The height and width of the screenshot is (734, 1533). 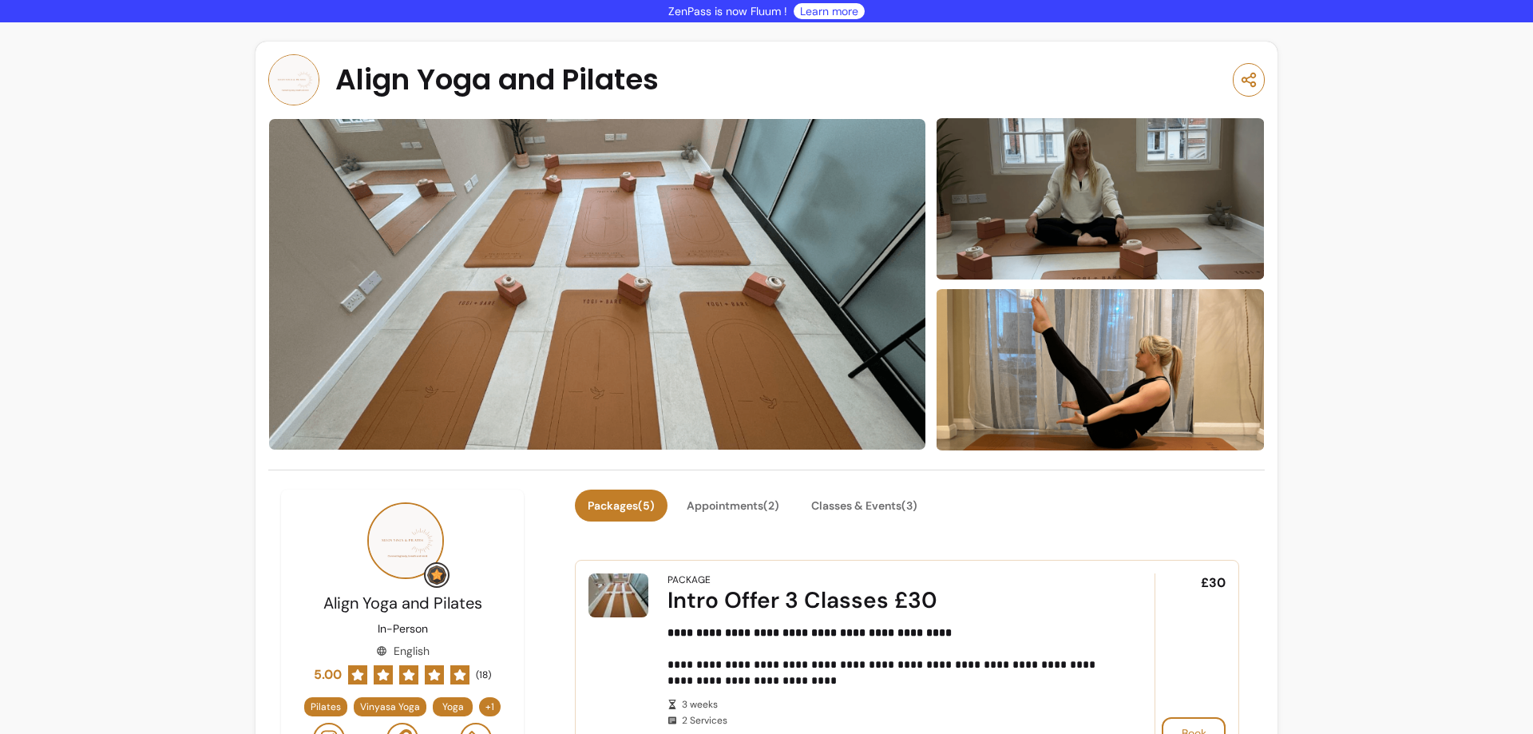 I want to click on p: ZenPass is now Fluum !, so click(x=727, y=11).